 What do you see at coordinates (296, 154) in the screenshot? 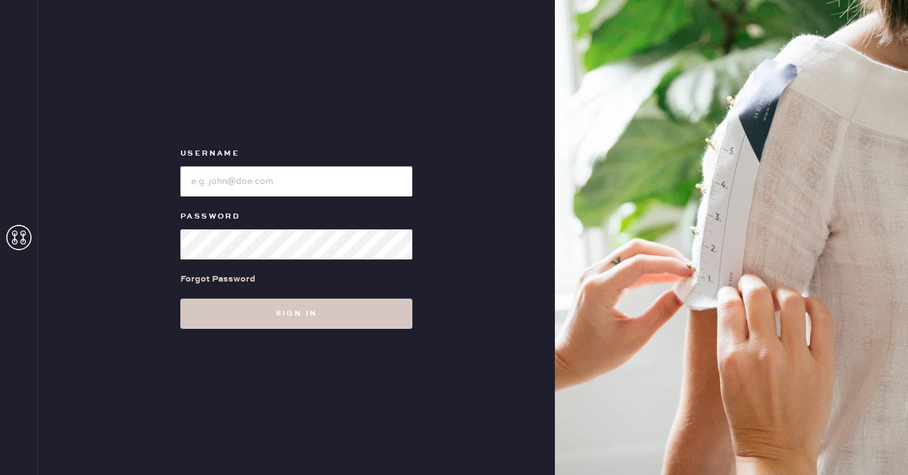
I see `label: Username` at bounding box center [296, 154].